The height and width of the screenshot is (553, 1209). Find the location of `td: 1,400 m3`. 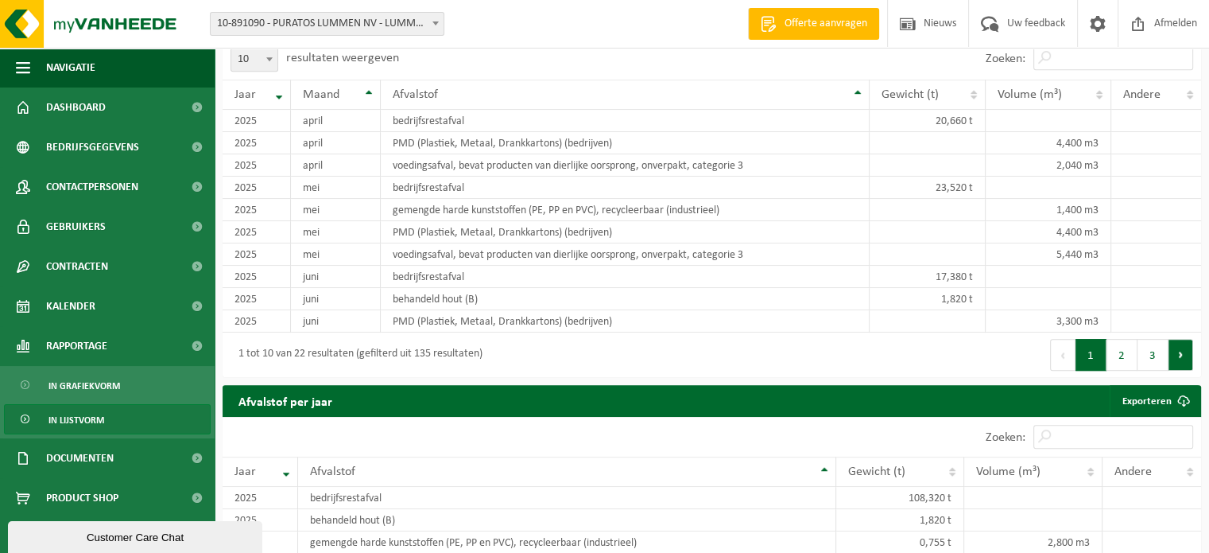

td: 1,400 m3 is located at coordinates (1049, 210).